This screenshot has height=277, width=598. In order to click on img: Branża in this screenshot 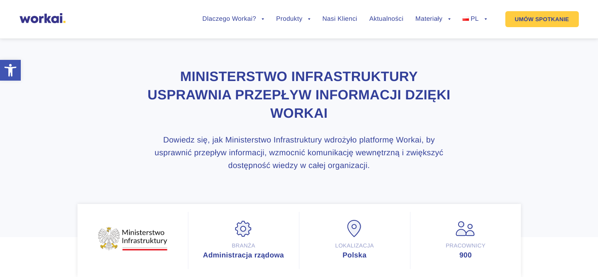, I will do `click(244, 229)`.